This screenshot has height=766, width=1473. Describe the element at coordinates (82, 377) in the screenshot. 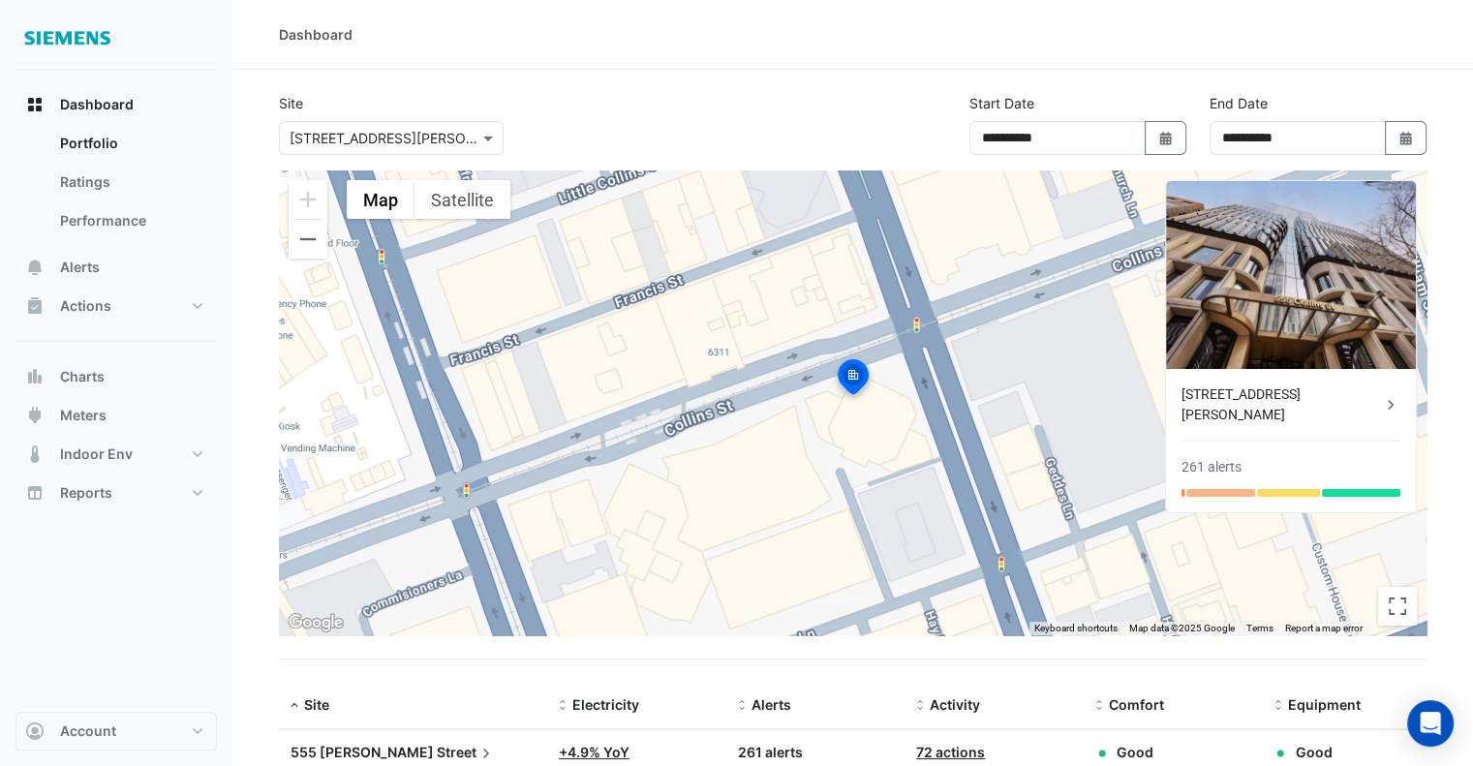

I see `span: Charts` at that location.